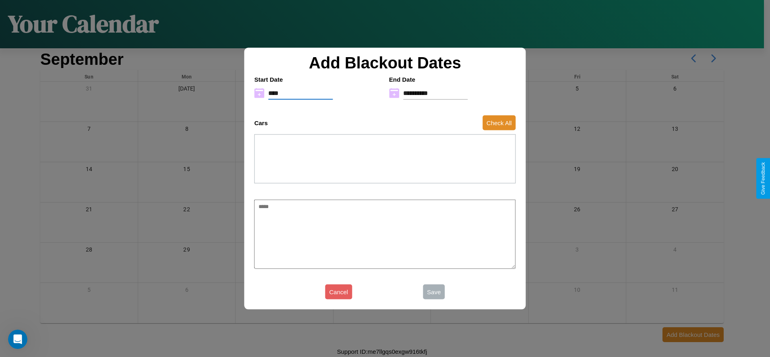  I want to click on div: Give Feedback, so click(763, 178).